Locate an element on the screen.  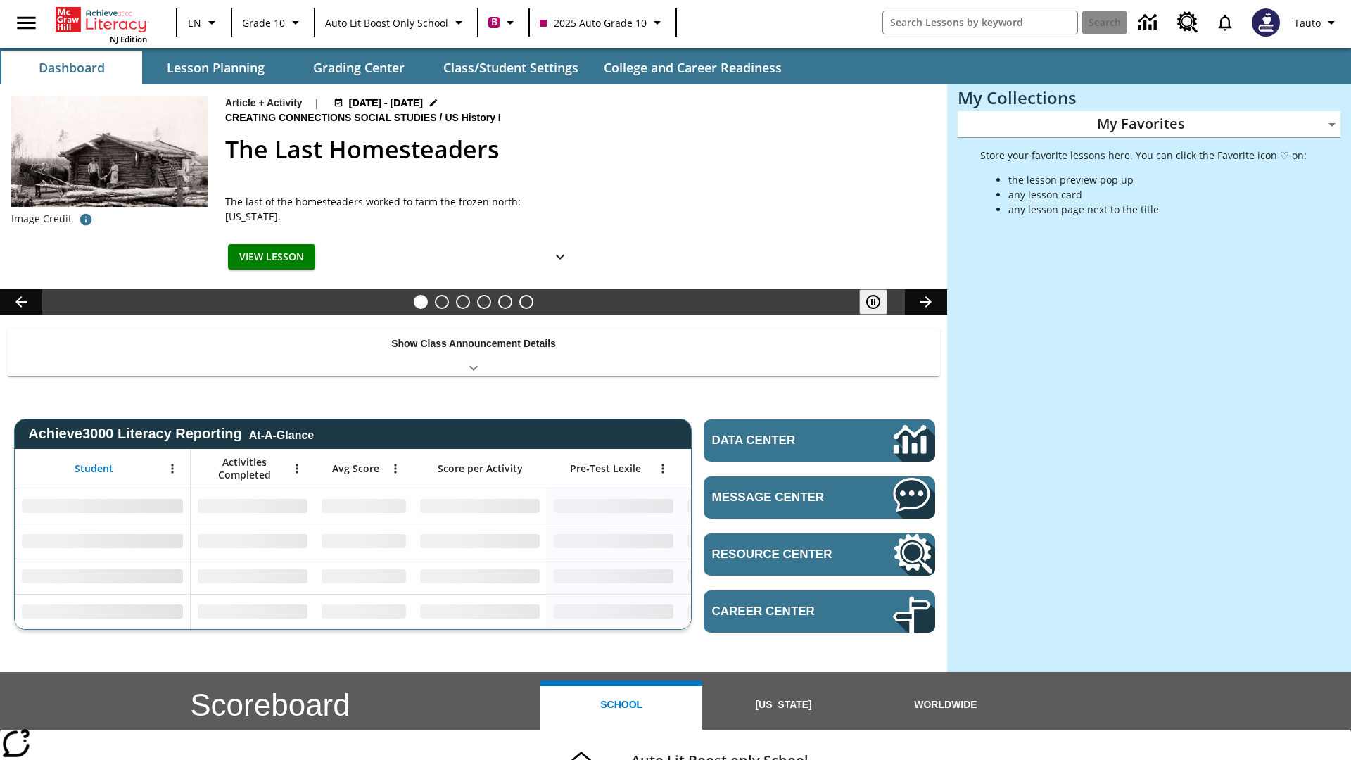
img: Avatar is located at coordinates (1266, 23).